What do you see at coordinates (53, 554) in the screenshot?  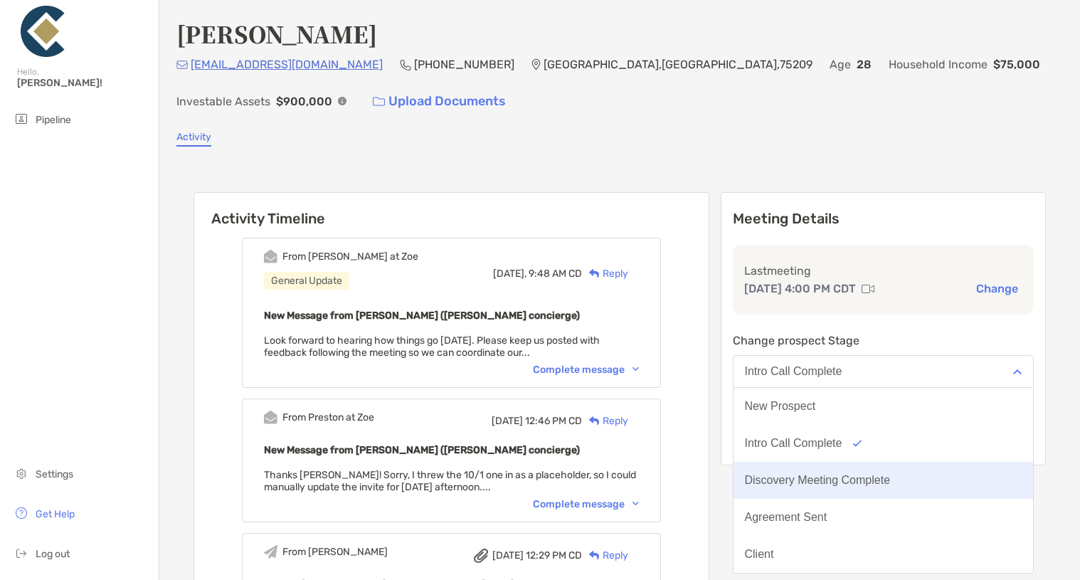 I see `span: Log out` at bounding box center [53, 554].